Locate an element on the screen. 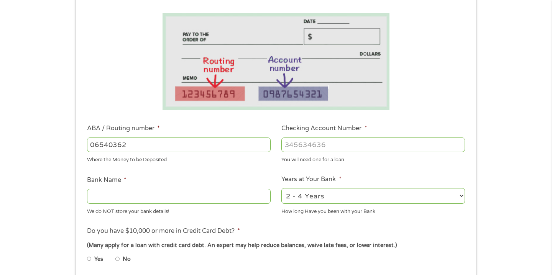 This screenshot has width=552, height=275. label: Do you have $10,000 or more in Credit Card Debt? is located at coordinates (163, 231).